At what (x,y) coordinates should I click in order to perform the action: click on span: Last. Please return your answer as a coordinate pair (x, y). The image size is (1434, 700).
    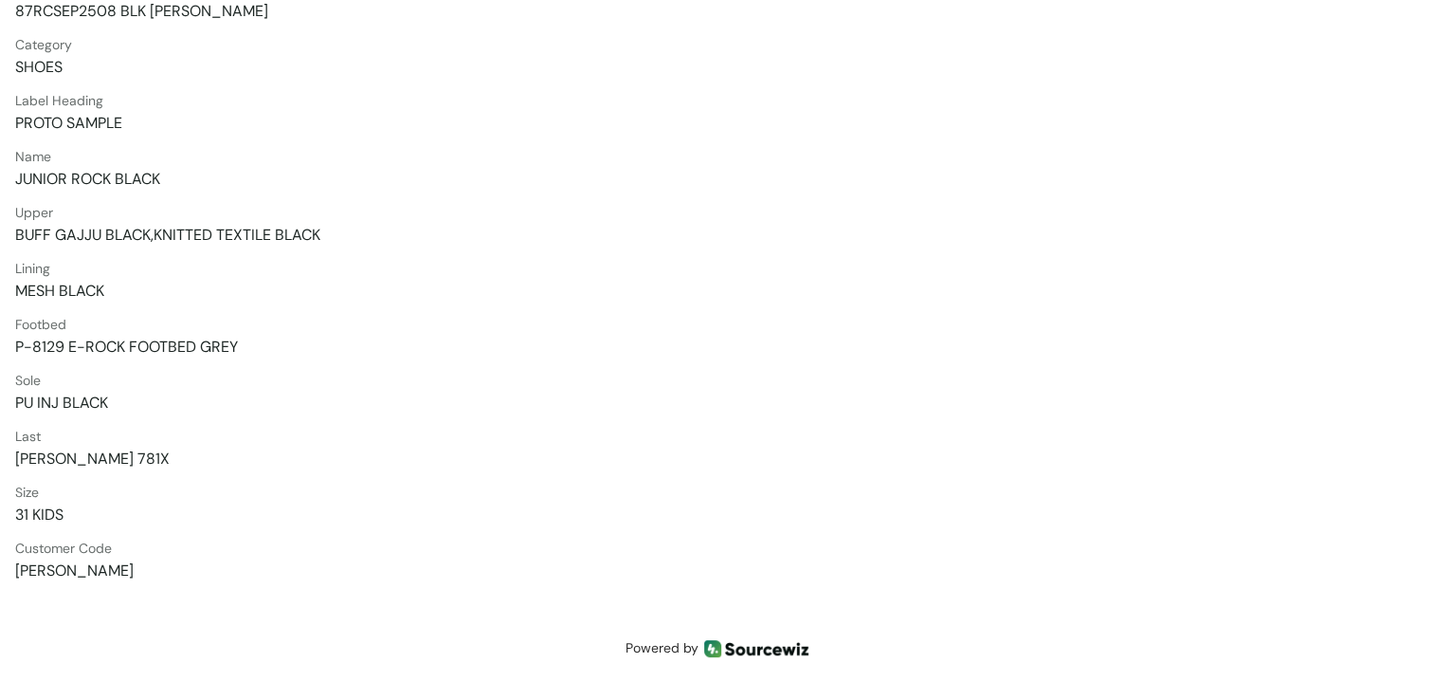
    Looking at the image, I should click on (717, 436).